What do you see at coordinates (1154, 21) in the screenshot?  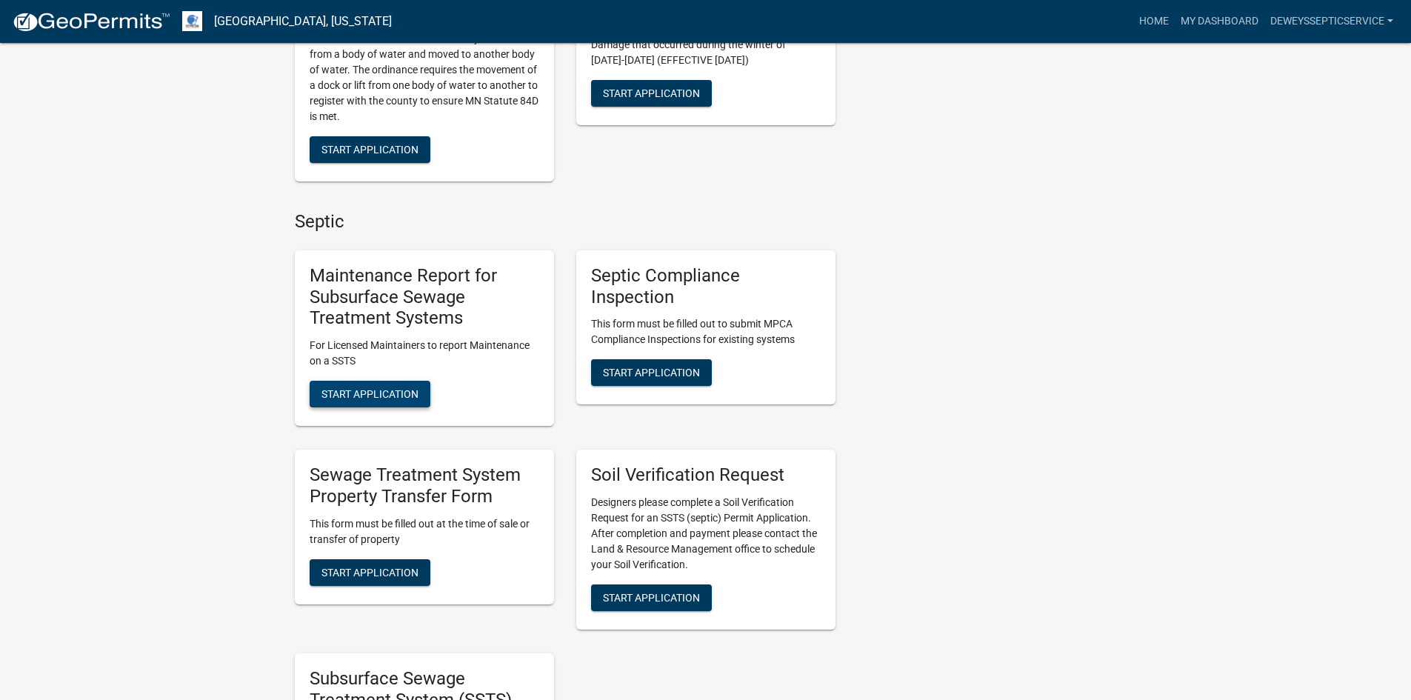 I see `a: Home` at bounding box center [1154, 21].